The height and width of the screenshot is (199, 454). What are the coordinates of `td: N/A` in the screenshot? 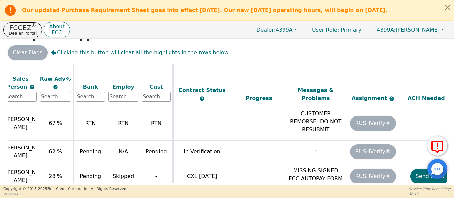 It's located at (123, 152).